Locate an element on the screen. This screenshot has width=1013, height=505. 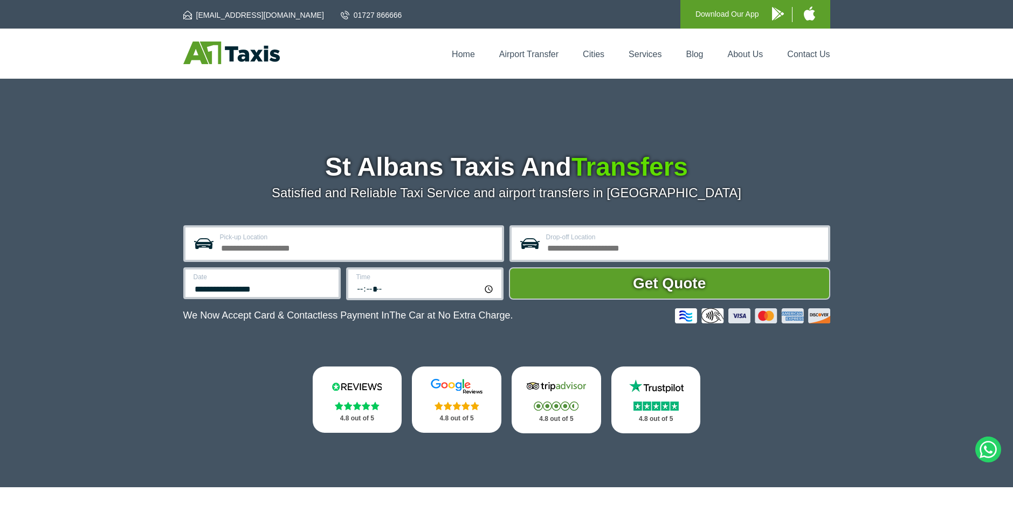
a: Reviews.io Stars 4.8 out of 5 is located at coordinates (357, 399).